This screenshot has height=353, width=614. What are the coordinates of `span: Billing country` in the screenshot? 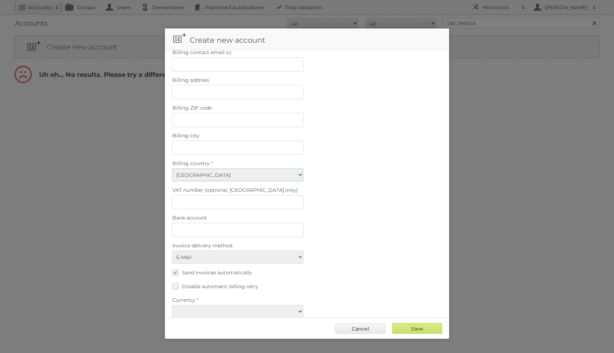 It's located at (191, 163).